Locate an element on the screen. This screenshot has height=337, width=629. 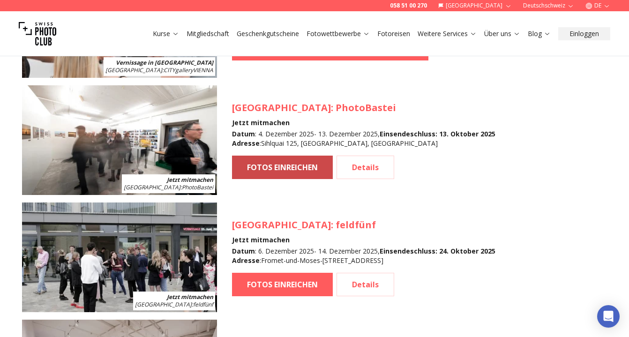
a: Fotoreisen is located at coordinates (394, 34).